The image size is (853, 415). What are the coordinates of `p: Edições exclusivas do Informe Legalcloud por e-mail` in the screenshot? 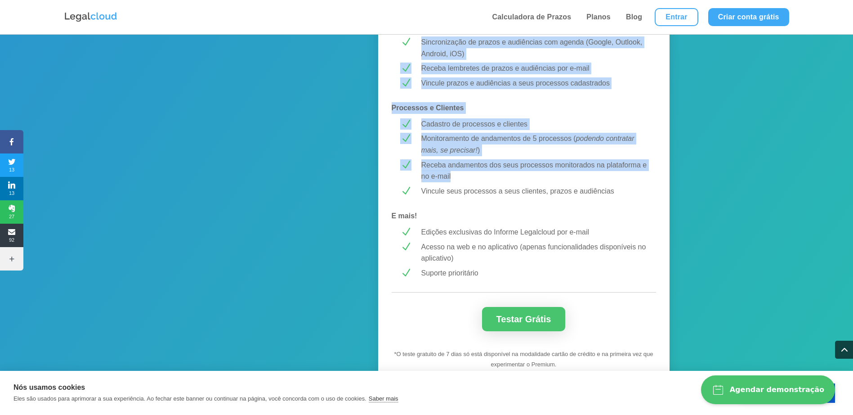 It's located at (534, 232).